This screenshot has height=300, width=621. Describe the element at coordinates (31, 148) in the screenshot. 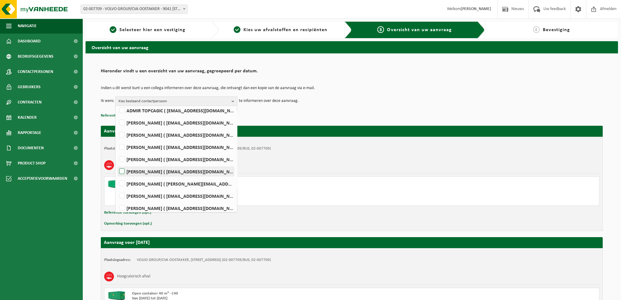

I see `span: Documenten` at that location.